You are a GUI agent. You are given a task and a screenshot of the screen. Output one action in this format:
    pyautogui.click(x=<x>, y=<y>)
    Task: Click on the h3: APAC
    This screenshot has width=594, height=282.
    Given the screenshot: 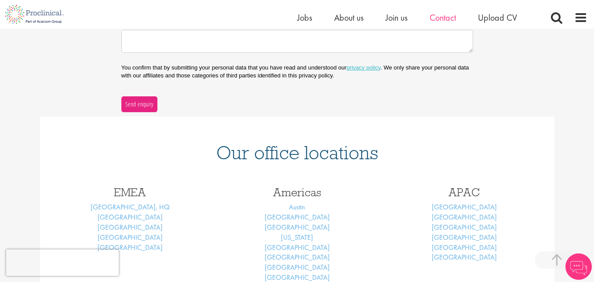 What is the action you would take?
    pyautogui.click(x=465, y=192)
    